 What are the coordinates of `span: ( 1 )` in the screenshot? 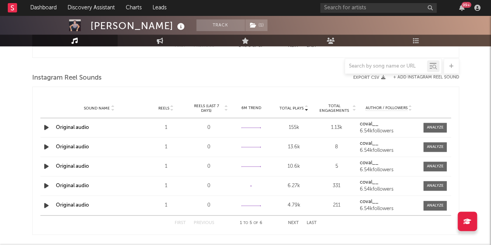 It's located at (256, 25).